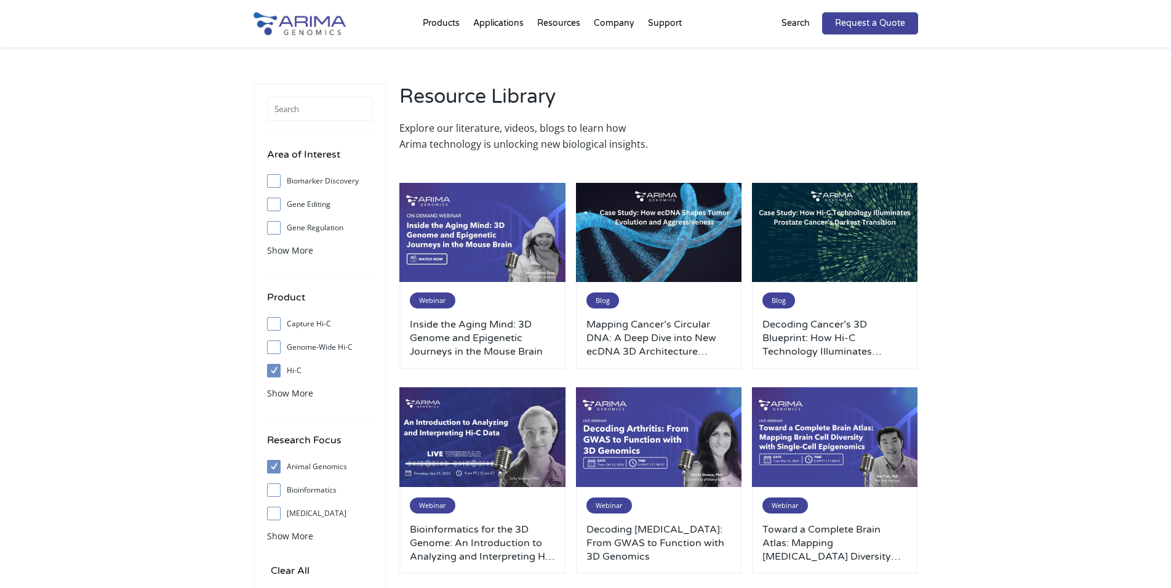 The height and width of the screenshot is (588, 1171). I want to click on img: Arima-March-Blog-Post-Banner-3-500x300.jpg, so click(835, 233).